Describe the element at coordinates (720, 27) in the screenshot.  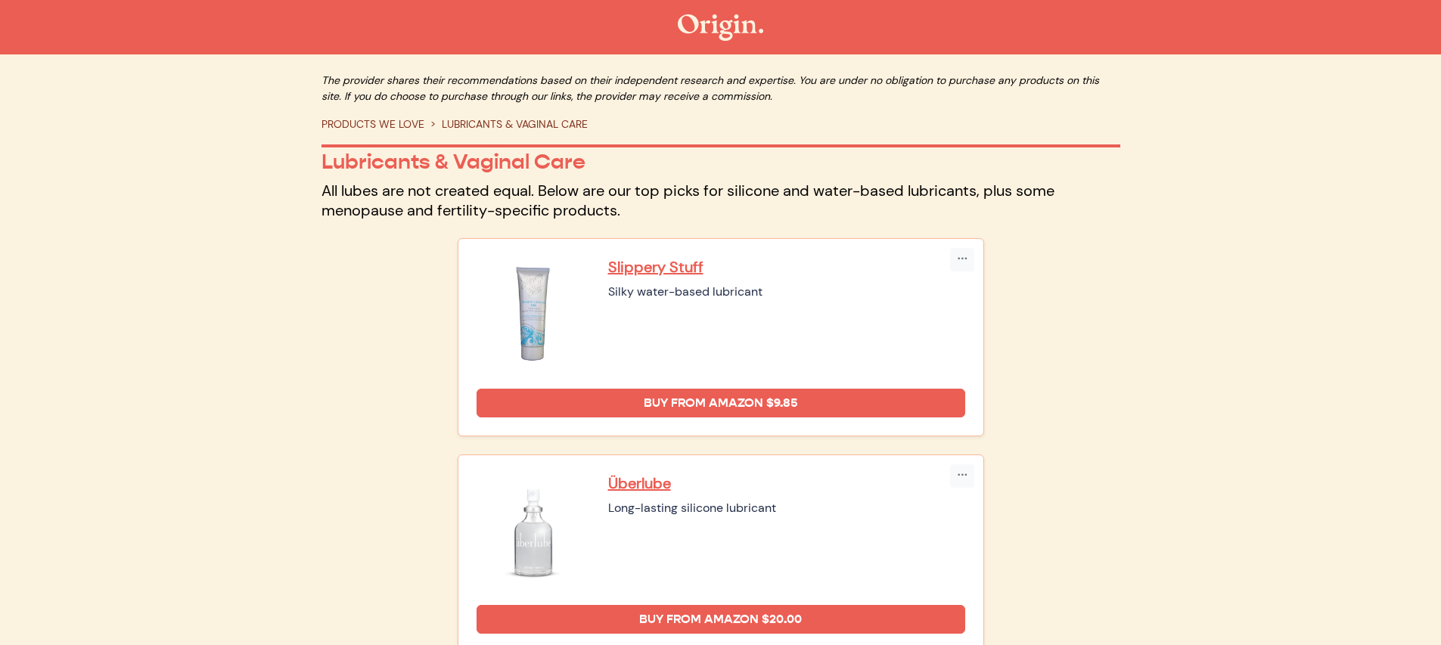
I see `img: The Origin Shop` at that location.